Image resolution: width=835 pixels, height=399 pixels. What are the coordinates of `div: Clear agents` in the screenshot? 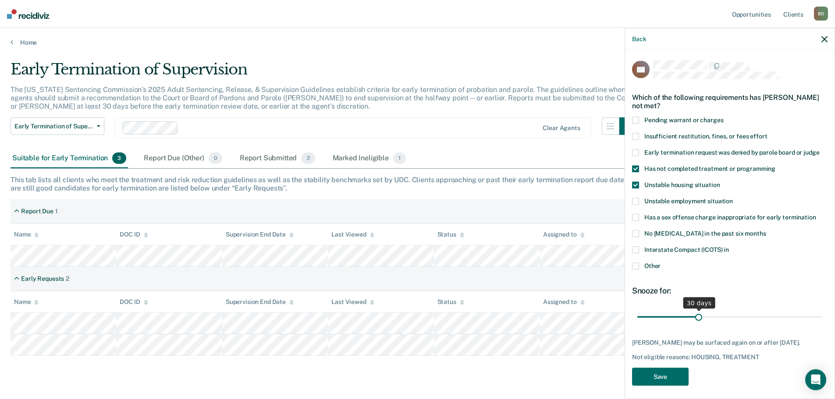 It's located at (561, 128).